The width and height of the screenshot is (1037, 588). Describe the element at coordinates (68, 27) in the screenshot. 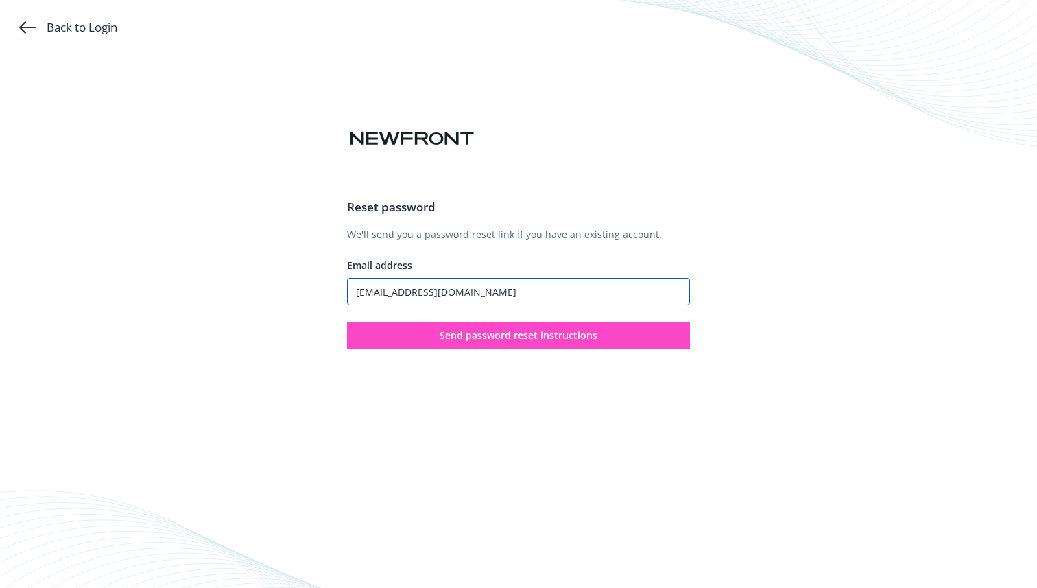

I see `a: Back to Login` at that location.